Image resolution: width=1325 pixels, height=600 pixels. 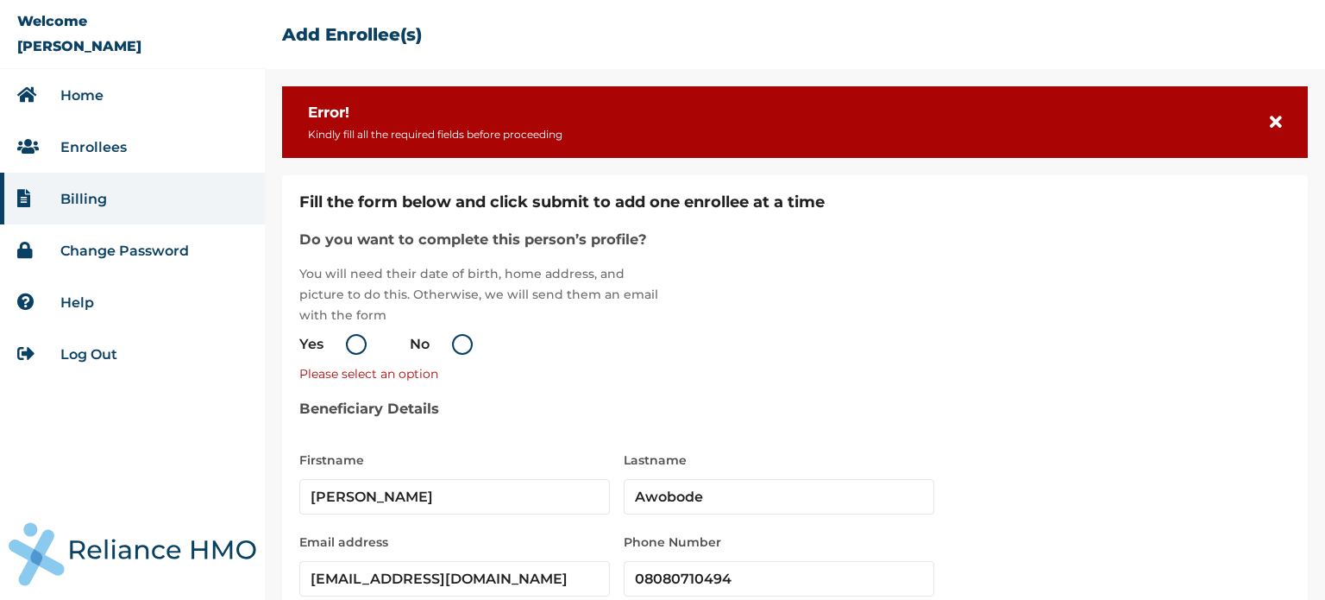 What do you see at coordinates (455, 542) in the screenshot?
I see `label: Email address` at bounding box center [455, 542].